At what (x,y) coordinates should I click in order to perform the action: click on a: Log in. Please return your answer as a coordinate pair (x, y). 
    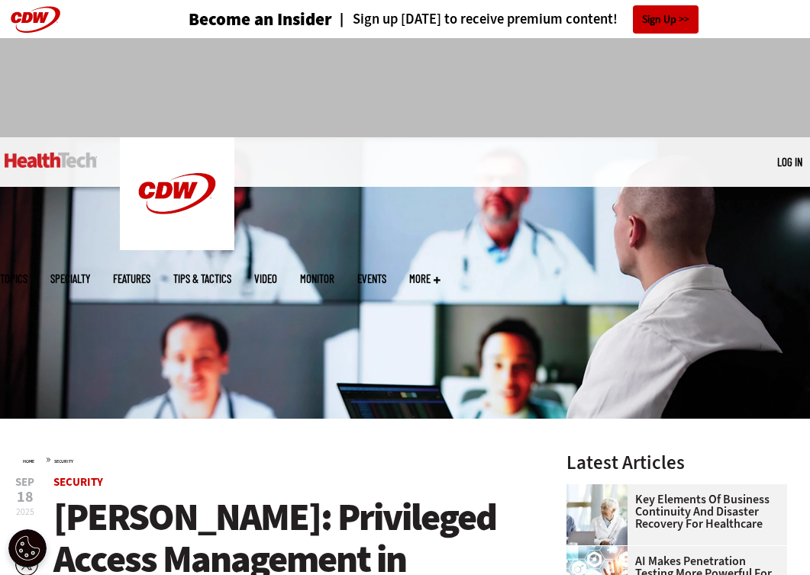
    Looking at the image, I should click on (789, 162).